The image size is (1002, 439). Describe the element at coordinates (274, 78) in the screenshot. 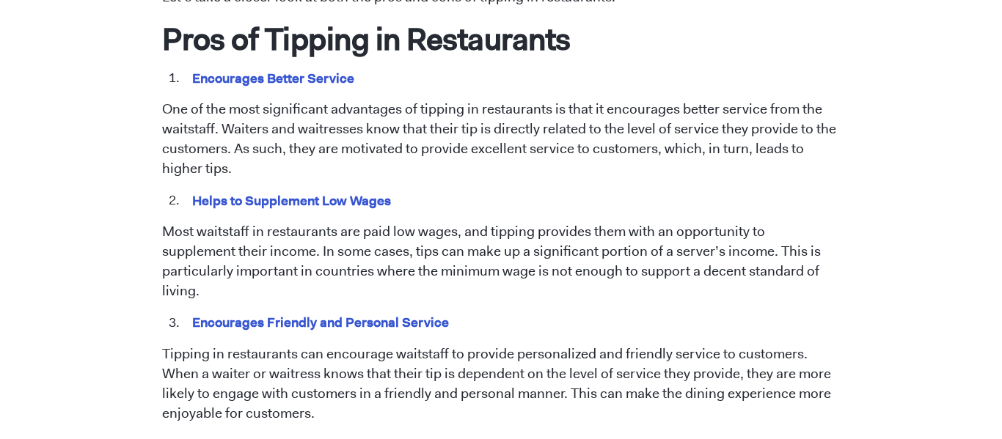

I see `mark: Encourages Better Service` at that location.